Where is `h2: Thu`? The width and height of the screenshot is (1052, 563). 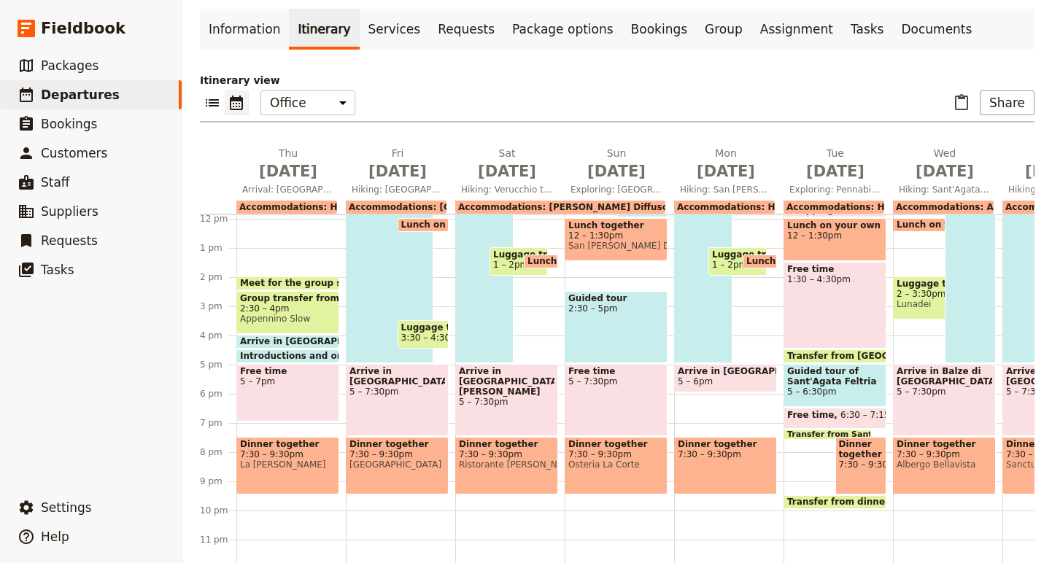 h2: Thu is located at coordinates (288, 164).